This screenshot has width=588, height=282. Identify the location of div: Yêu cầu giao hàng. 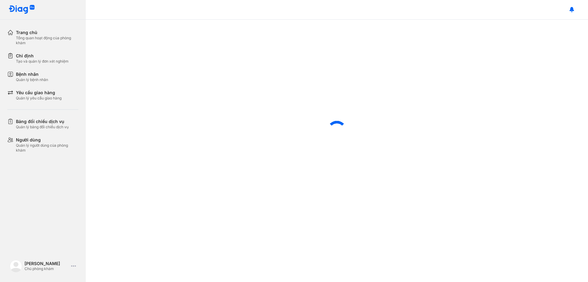
(39, 93).